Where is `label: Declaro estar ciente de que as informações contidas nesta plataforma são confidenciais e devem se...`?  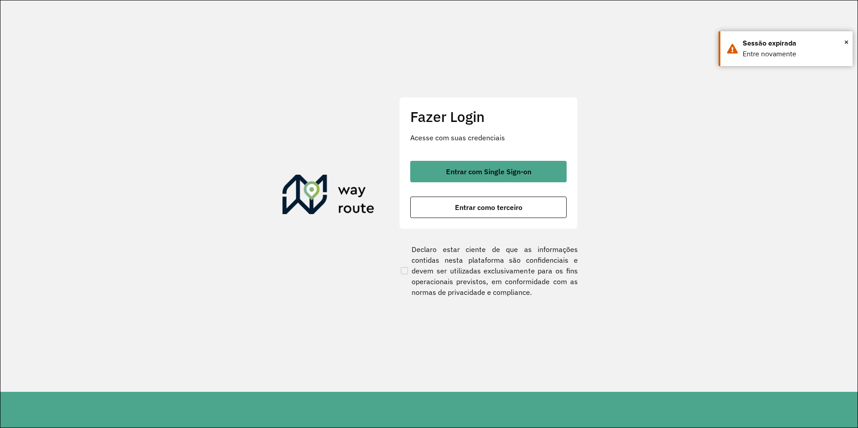
label: Declaro estar ciente de que as informações contidas nesta plataforma são confidenciais e devem se... is located at coordinates (489, 271).